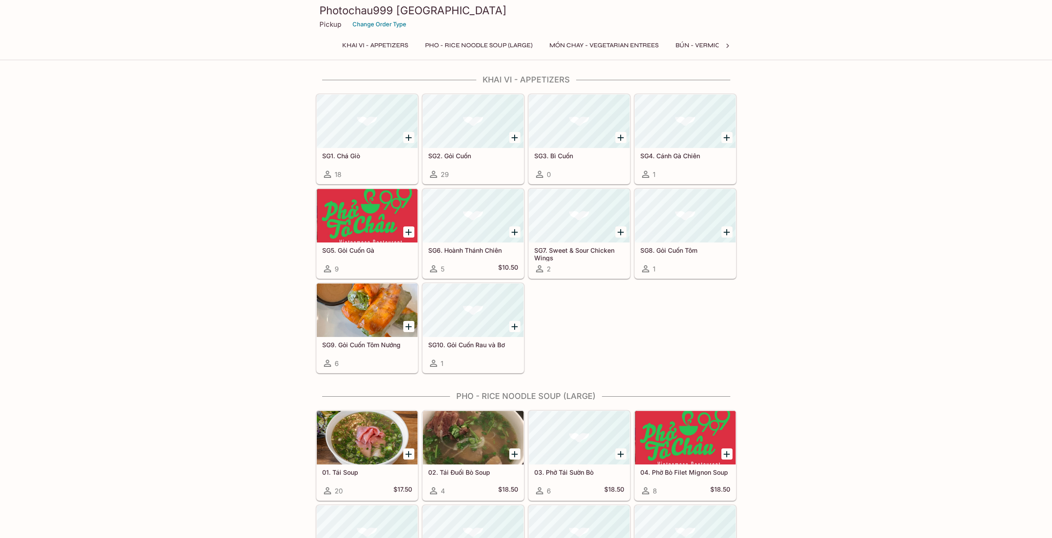 This screenshot has height=538, width=1052. I want to click on h4: Khai Vi - Appetizers, so click(526, 80).